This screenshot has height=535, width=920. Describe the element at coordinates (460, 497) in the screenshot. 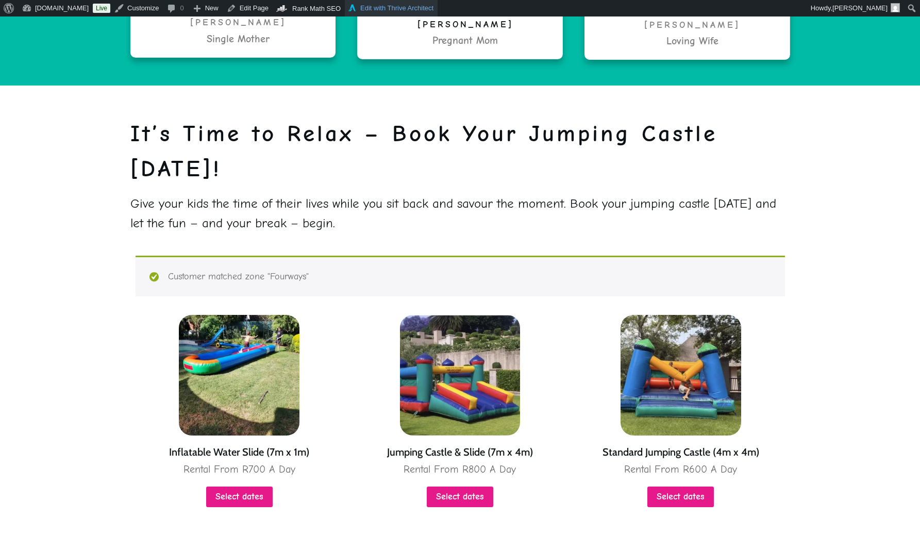

I see `a: Select dates for Jumping Castle & Slide (7m x 4m)` at that location.